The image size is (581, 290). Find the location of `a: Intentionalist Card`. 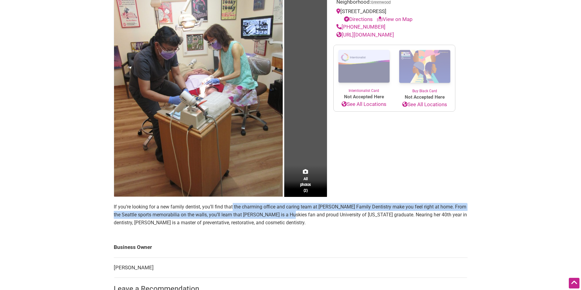

a: Intentionalist Card is located at coordinates (364, 69).